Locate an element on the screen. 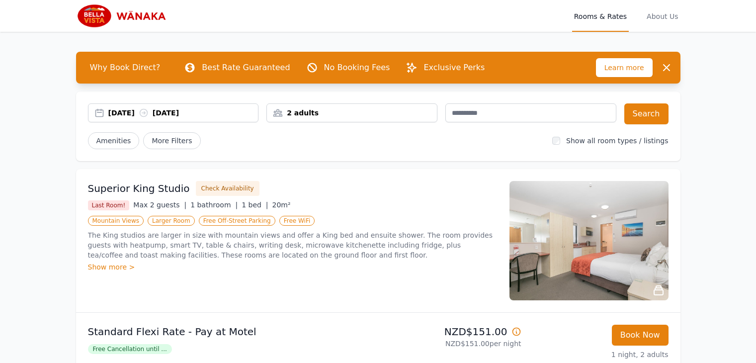  label: Show all room types / listings is located at coordinates (617, 141).